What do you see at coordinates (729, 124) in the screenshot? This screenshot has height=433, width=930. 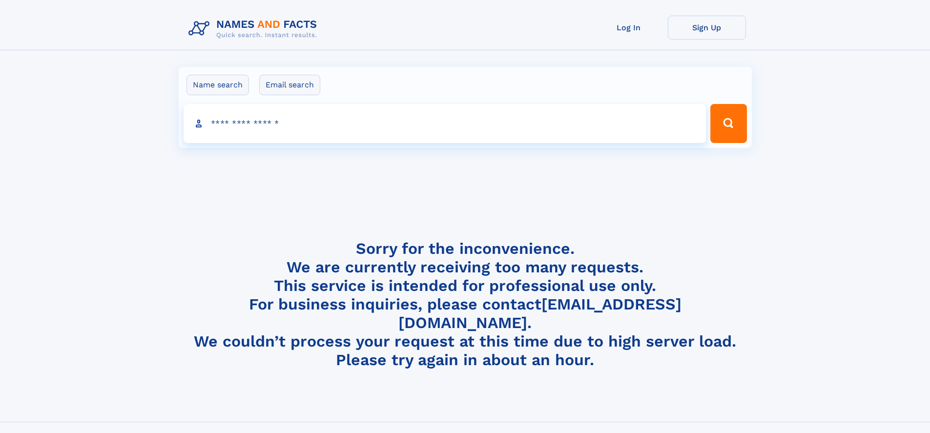 I see `button: Search Button` at bounding box center [729, 124].